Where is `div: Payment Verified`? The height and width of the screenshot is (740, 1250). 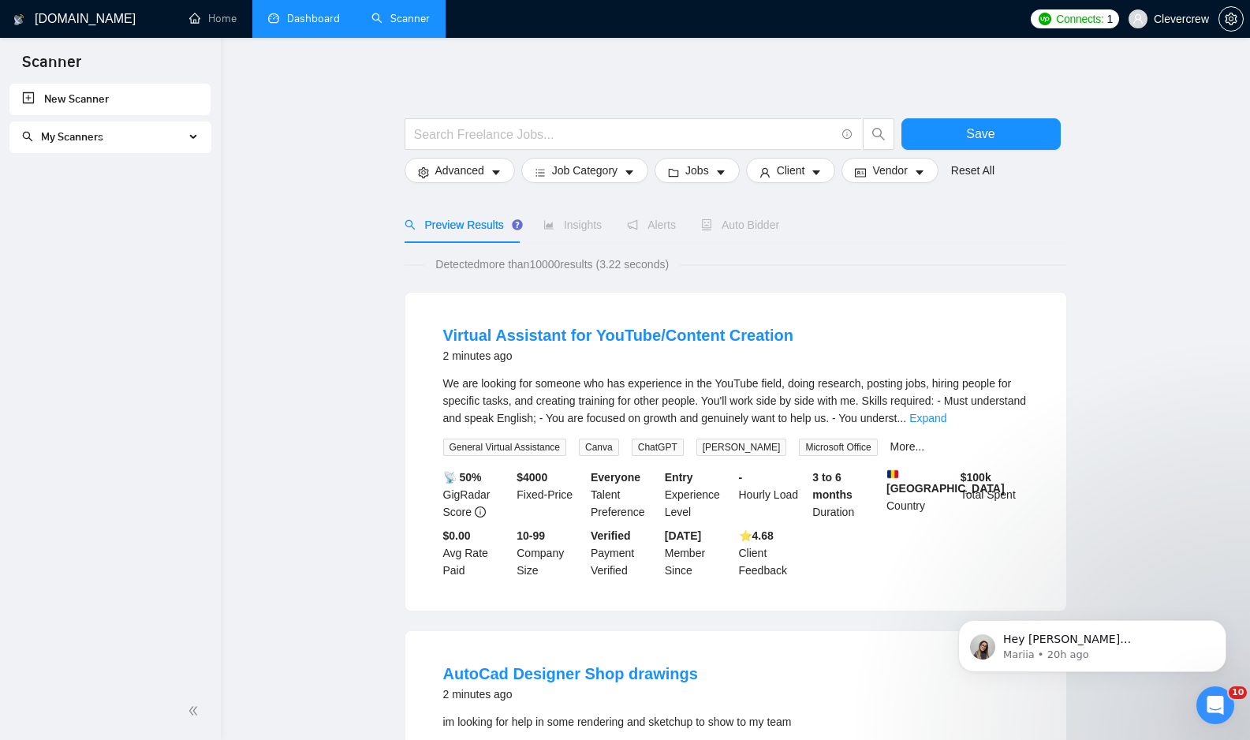 div: Payment Verified is located at coordinates (625, 553).